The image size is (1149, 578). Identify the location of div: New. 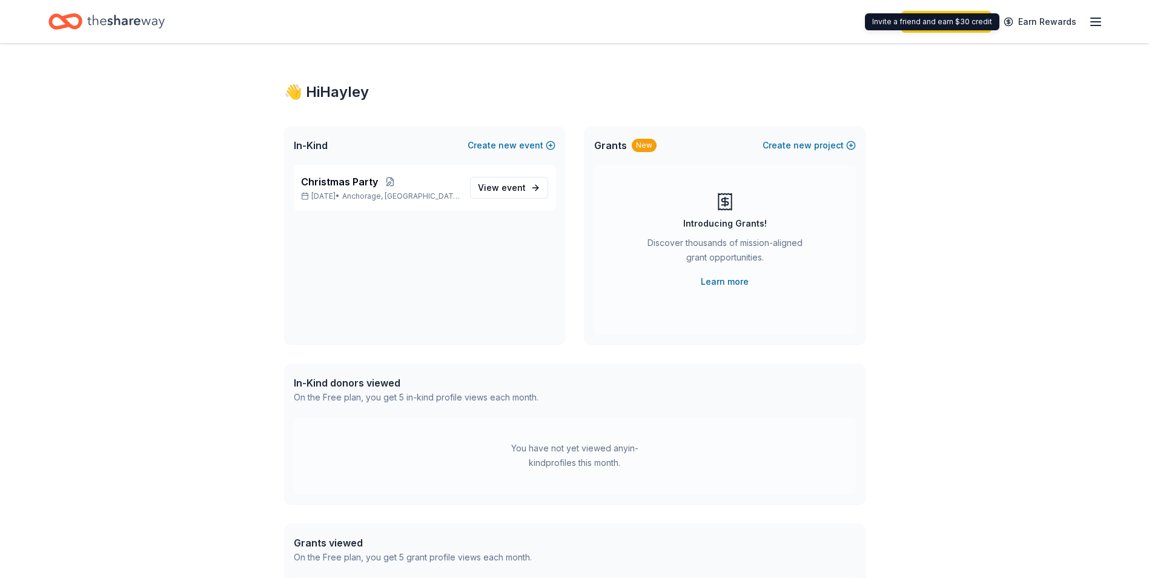
(644, 145).